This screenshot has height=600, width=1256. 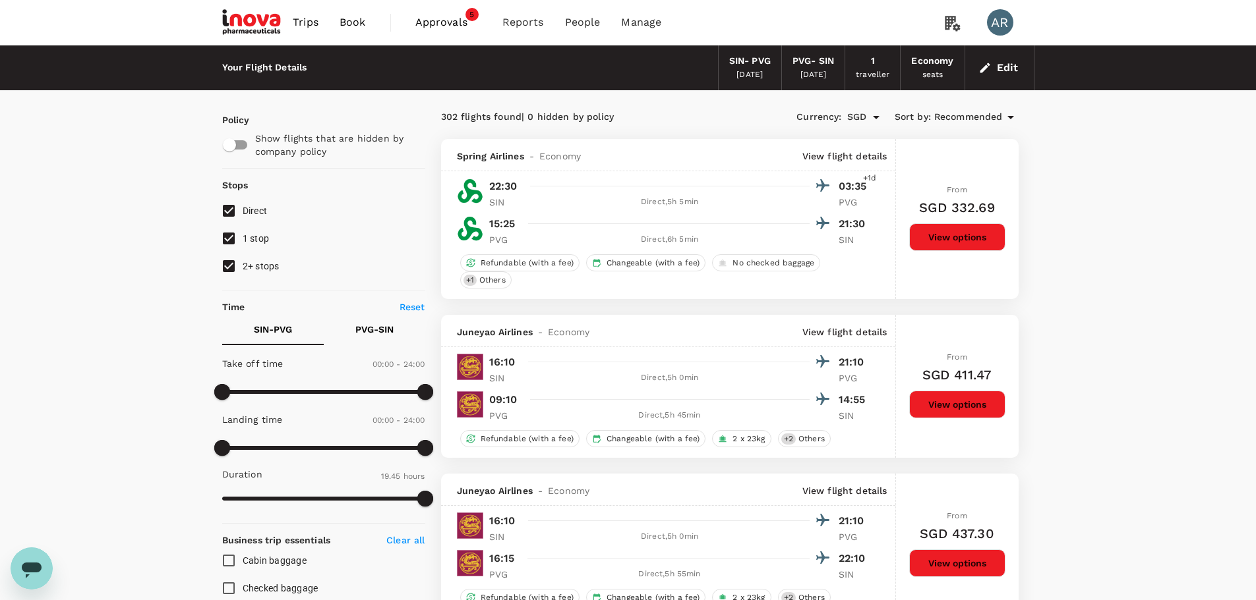 I want to click on span: Book, so click(x=353, y=22).